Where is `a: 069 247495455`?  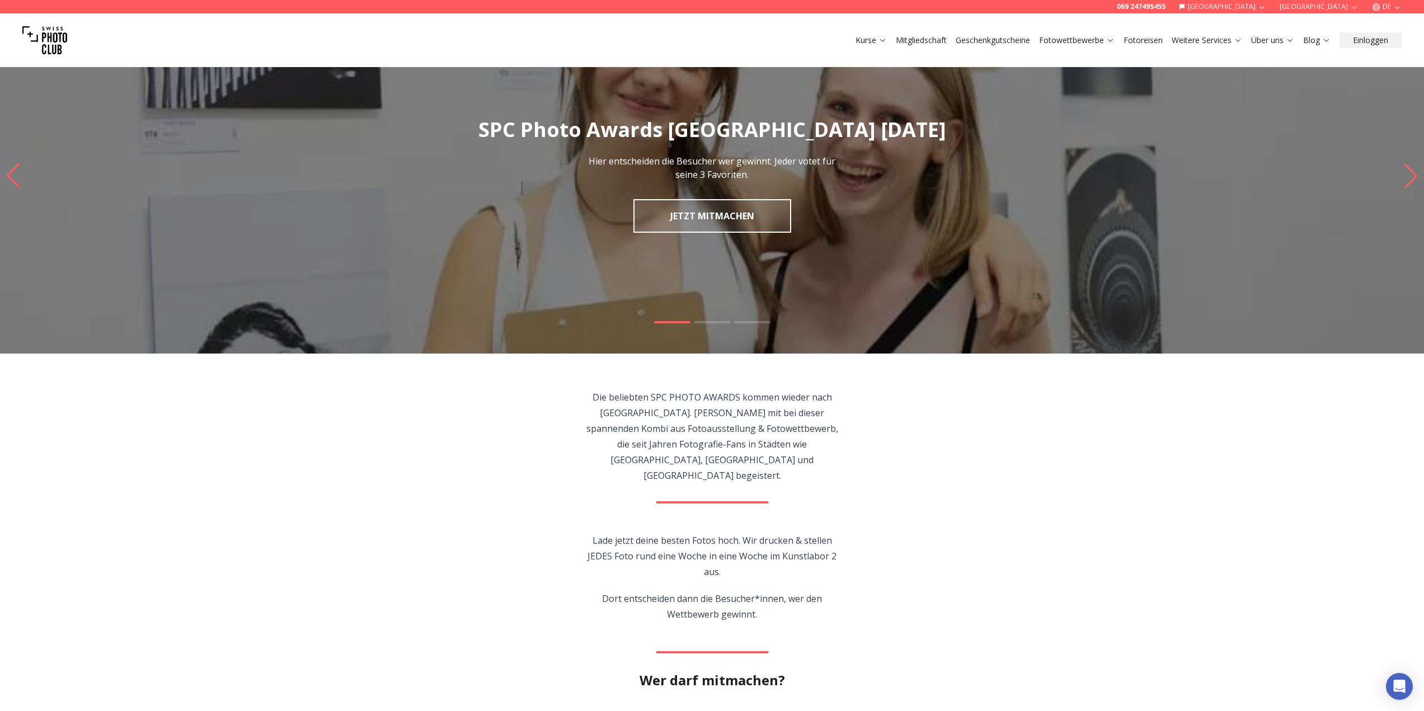
a: 069 247495455 is located at coordinates (1141, 7).